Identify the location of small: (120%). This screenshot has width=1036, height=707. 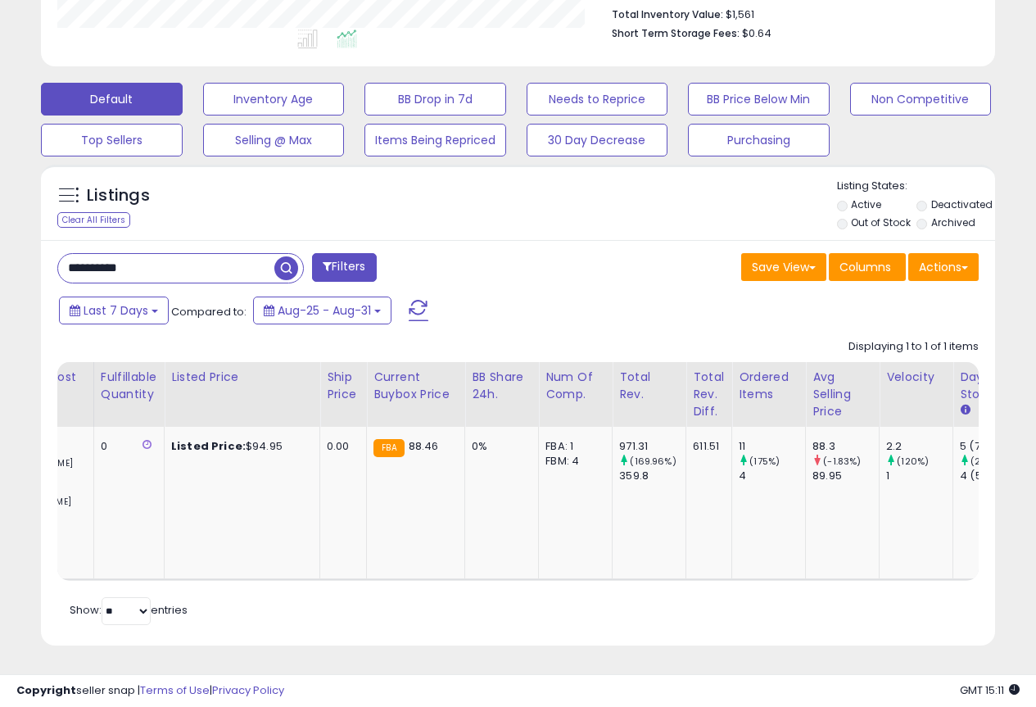
(913, 461).